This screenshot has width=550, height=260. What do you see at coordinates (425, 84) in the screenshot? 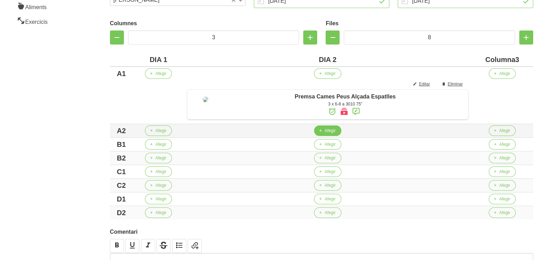
I see `span: Editar` at bounding box center [425, 84].